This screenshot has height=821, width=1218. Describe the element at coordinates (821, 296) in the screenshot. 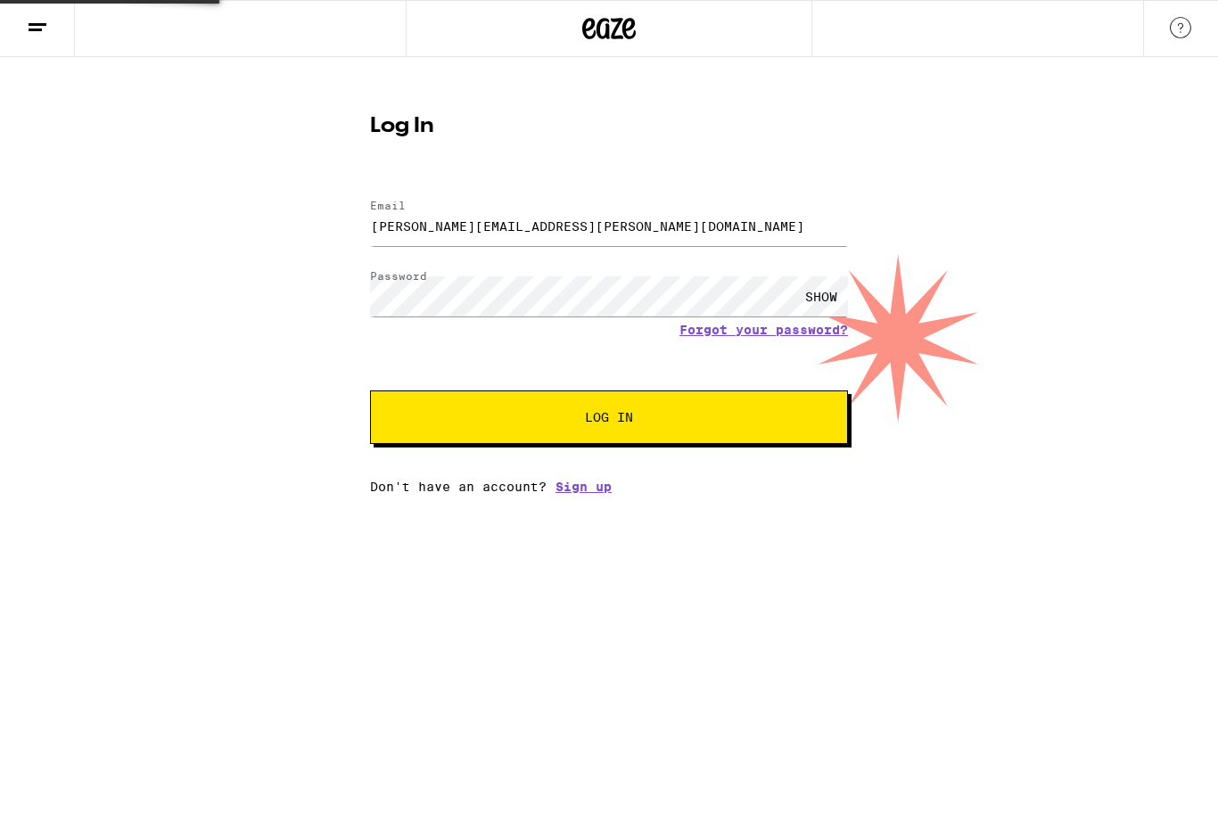

I see `div: SHOW` at that location.